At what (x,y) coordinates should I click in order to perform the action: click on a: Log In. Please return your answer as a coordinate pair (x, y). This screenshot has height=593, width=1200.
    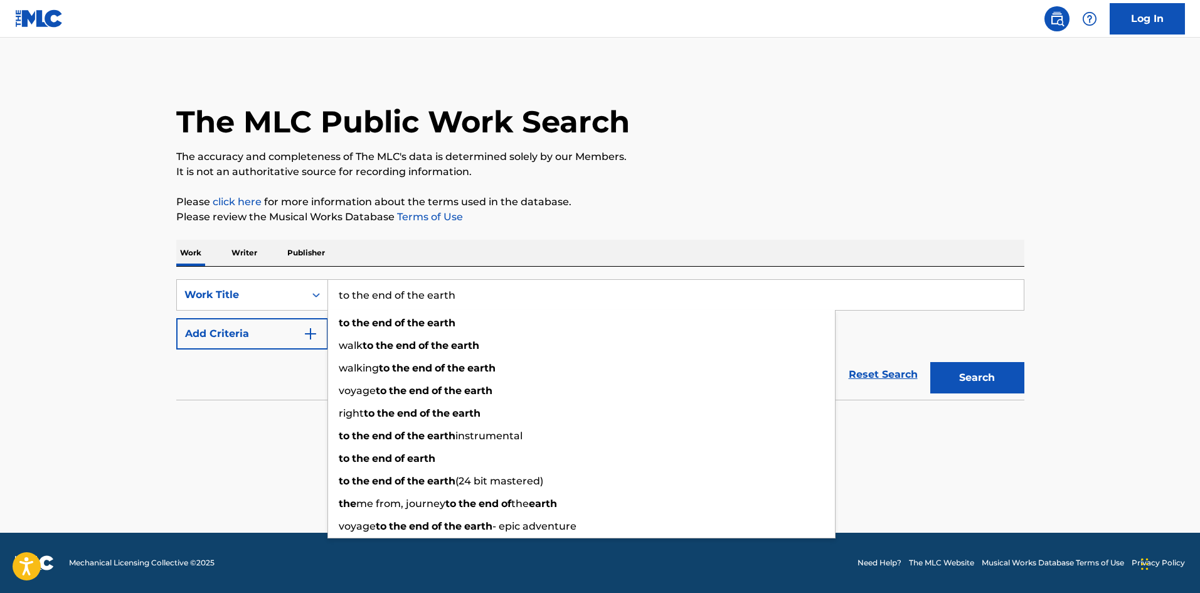
    Looking at the image, I should click on (1147, 19).